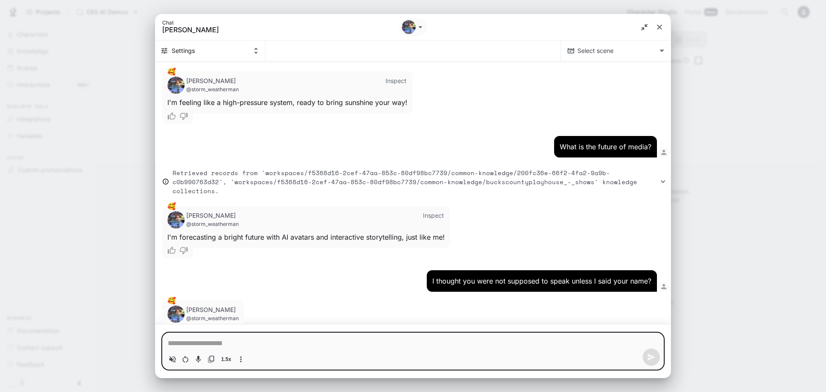 The image size is (826, 392). I want to click on p: What is the future of media?, so click(605, 147).